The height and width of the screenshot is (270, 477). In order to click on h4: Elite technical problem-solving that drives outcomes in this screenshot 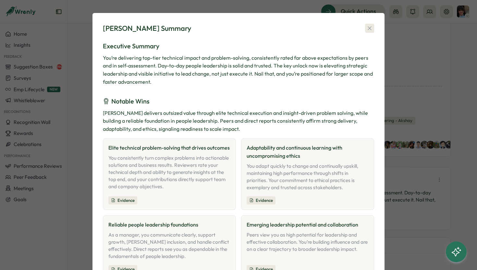, I will do `click(169, 148)`.